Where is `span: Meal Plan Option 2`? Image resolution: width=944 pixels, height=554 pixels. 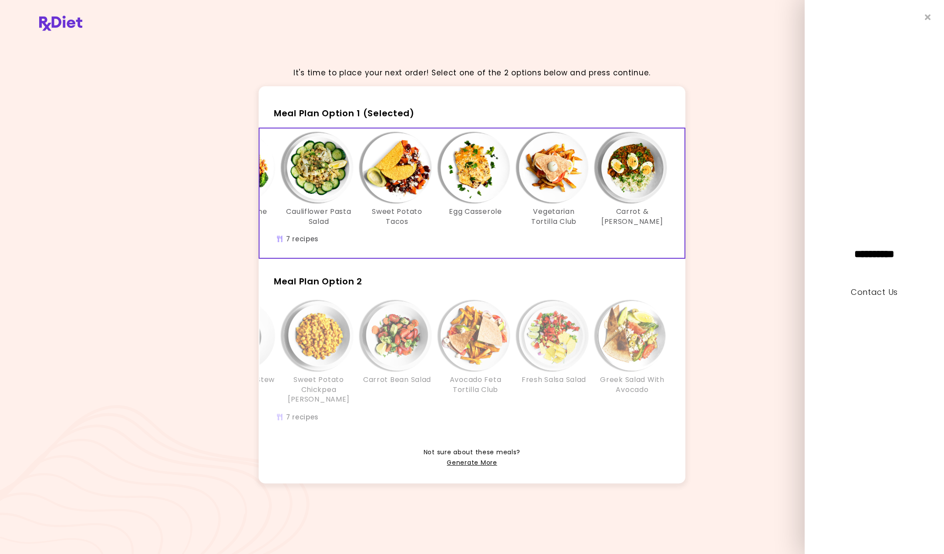 span: Meal Plan Option 2 is located at coordinates (318, 281).